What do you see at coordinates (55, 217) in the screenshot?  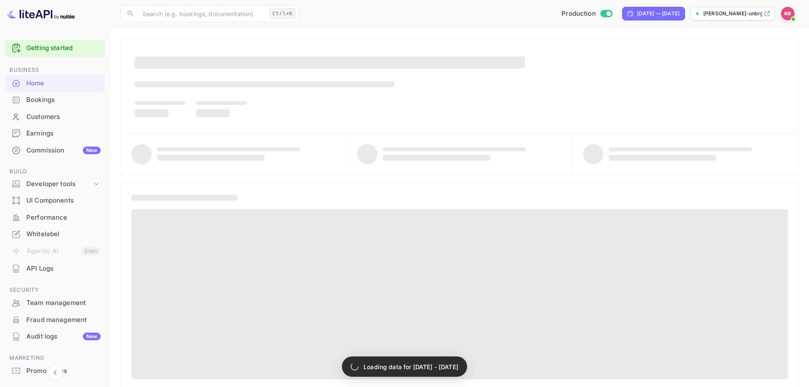 I see `a: Performance` at bounding box center [55, 217].